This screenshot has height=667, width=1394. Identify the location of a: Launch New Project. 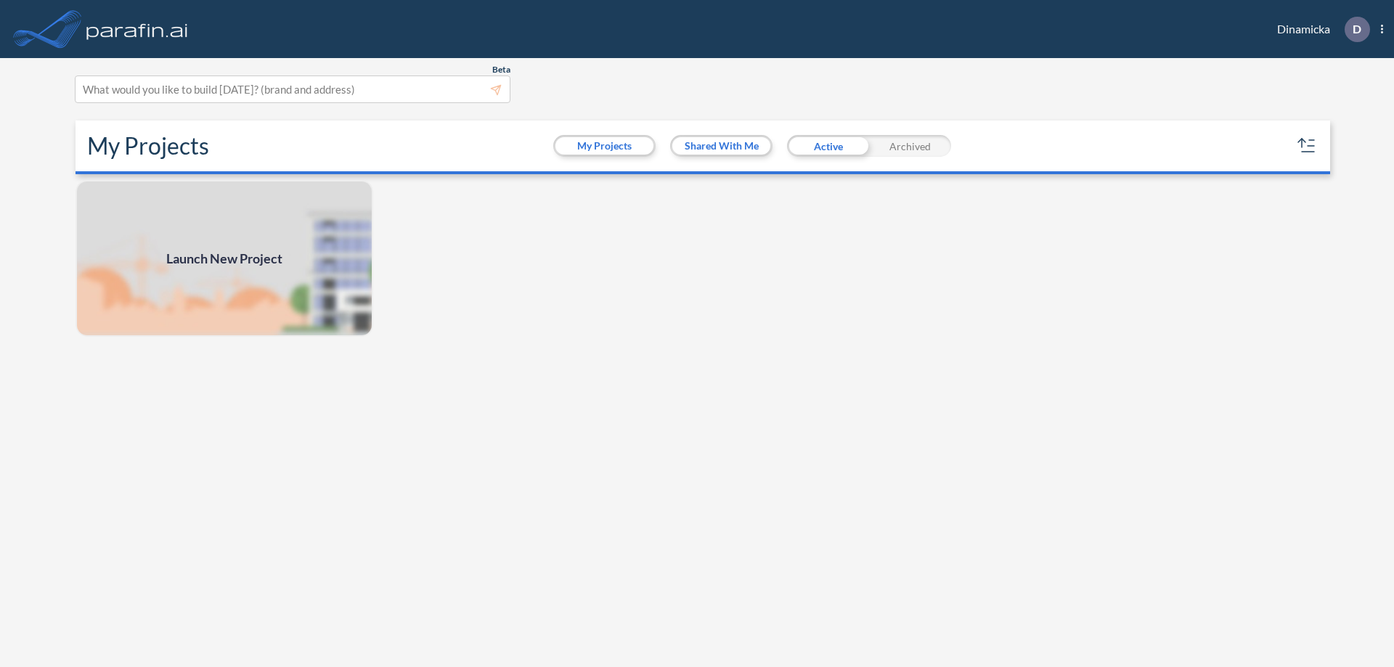
(224, 258).